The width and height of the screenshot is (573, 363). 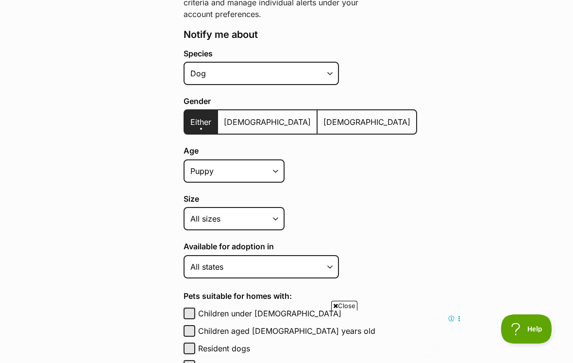 I want to click on span: Close, so click(x=344, y=305).